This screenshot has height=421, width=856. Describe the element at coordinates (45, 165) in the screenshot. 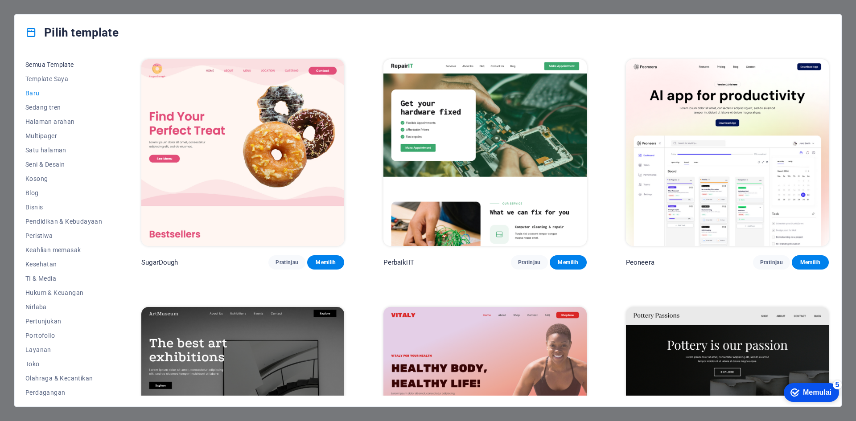

I see `font: Seni & Desain` at that location.